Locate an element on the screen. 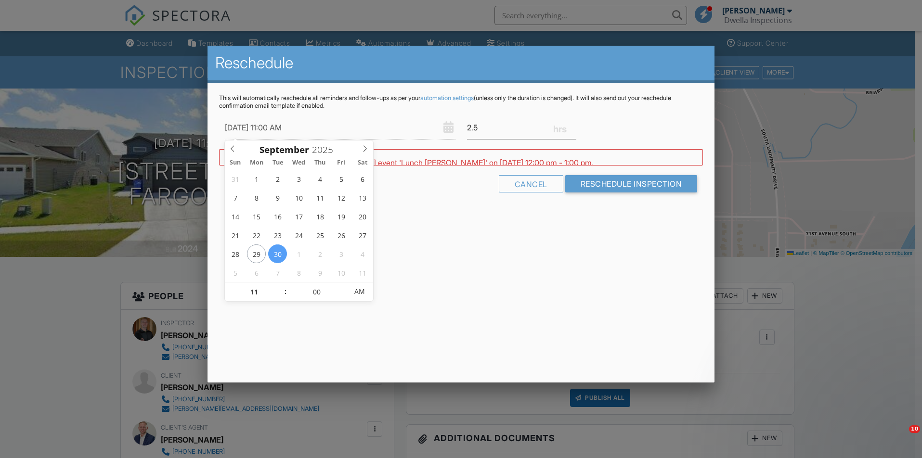 The width and height of the screenshot is (922, 458). span: Mon is located at coordinates (257, 163).